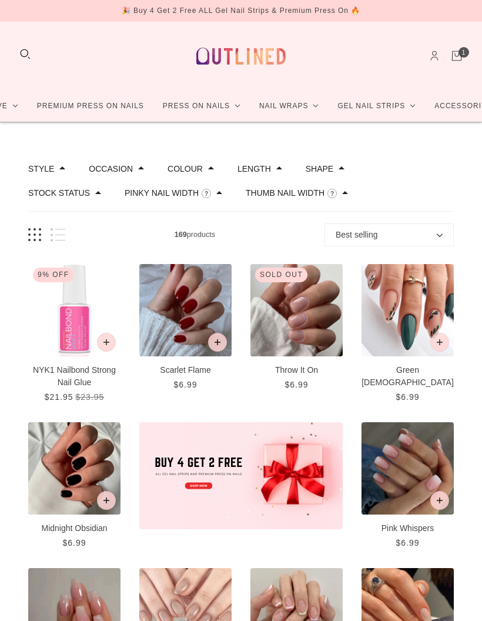 Image resolution: width=482 pixels, height=621 pixels. What do you see at coordinates (59, 193) in the screenshot?
I see `button: Filter by Stock status` at bounding box center [59, 193].